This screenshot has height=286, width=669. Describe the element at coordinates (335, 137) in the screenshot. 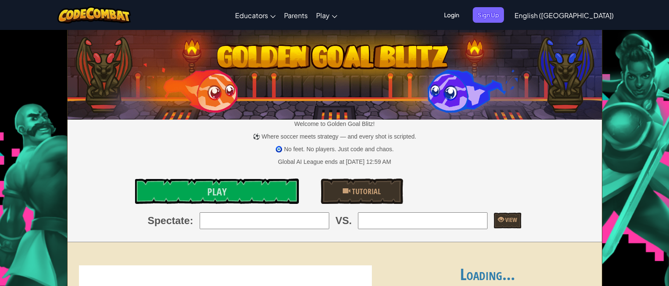

I see `p: ⚽ Where soccer meets strategy — and every shot is scripted.` at that location.